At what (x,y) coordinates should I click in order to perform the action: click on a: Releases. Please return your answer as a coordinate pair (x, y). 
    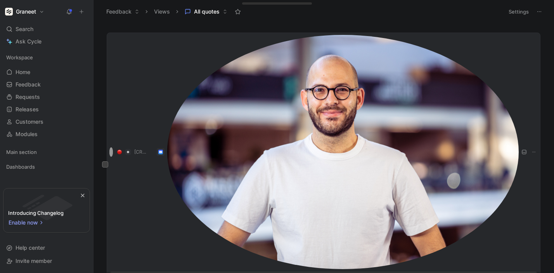
    Looking at the image, I should click on (47, 109).